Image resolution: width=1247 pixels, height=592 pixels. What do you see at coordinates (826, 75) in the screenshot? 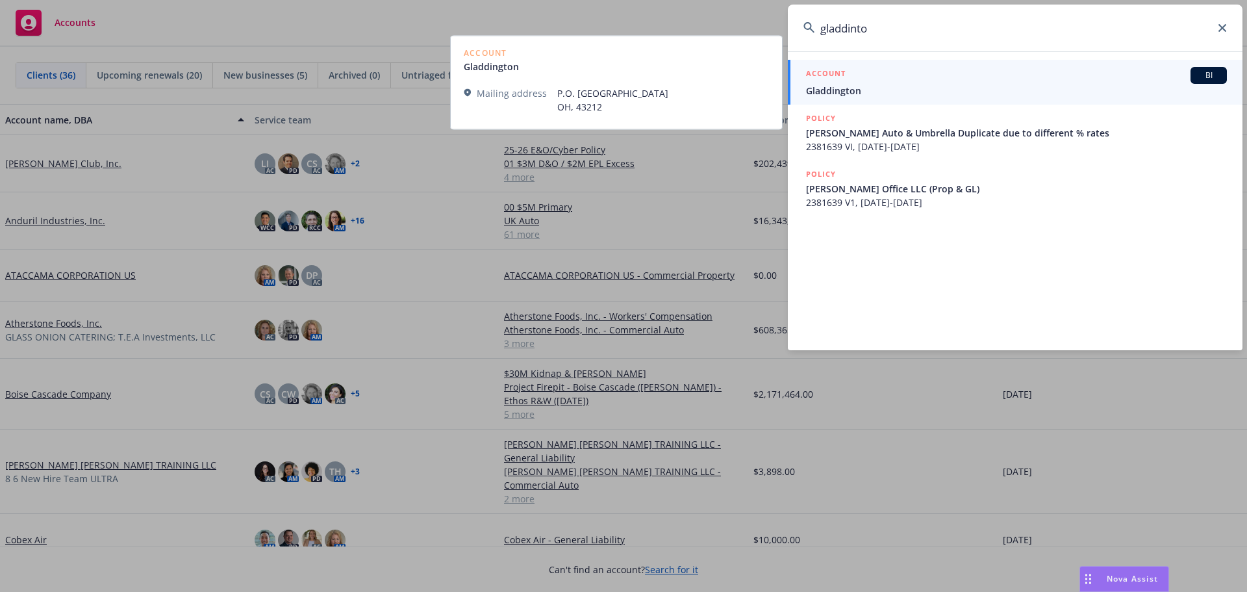
I see `h5: ACCOUNT` at bounding box center [826, 75].